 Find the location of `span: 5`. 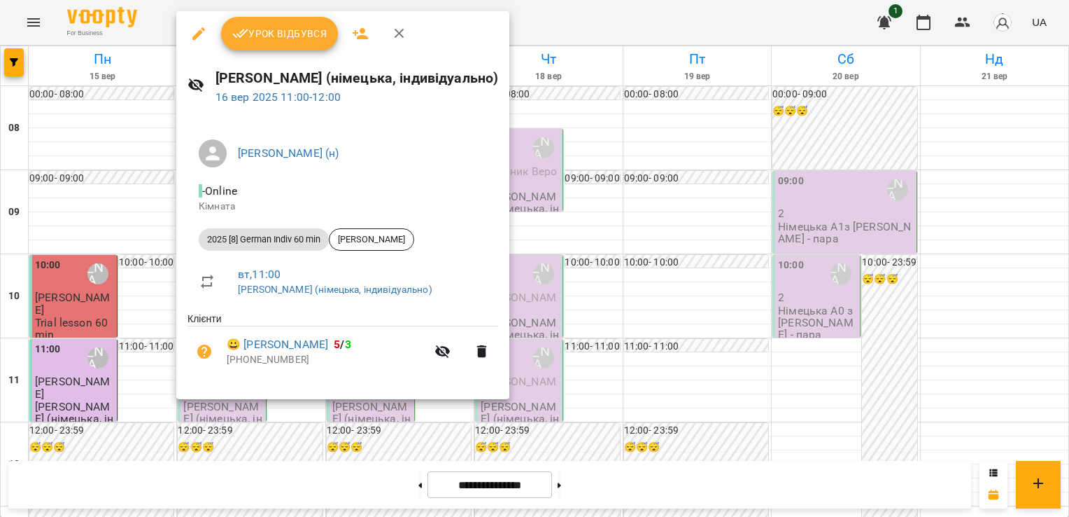

span: 5 is located at coordinates (337, 344).